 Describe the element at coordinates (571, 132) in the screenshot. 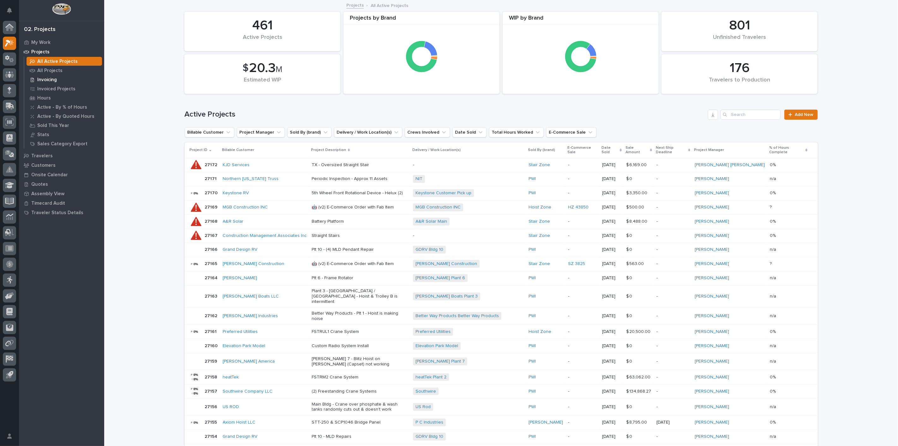

I see `button: E-Commerce Sale` at that location.